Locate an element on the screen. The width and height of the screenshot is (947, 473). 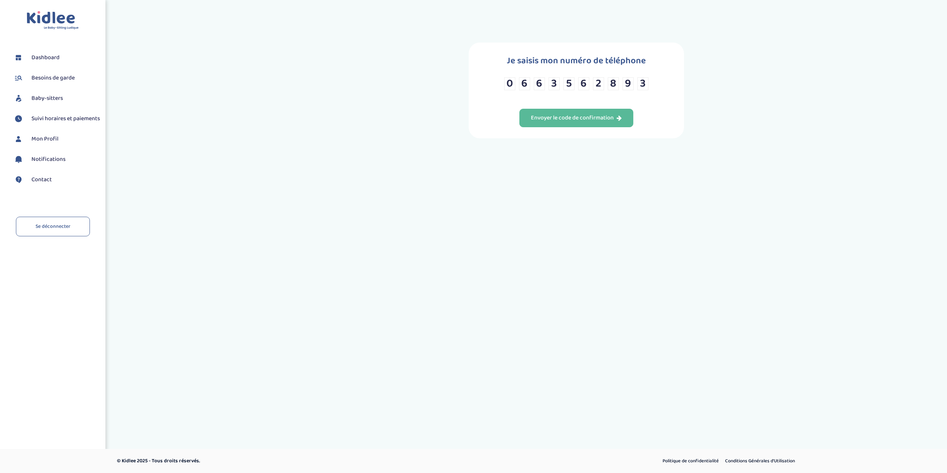
a: Dashboard is located at coordinates (56, 58).